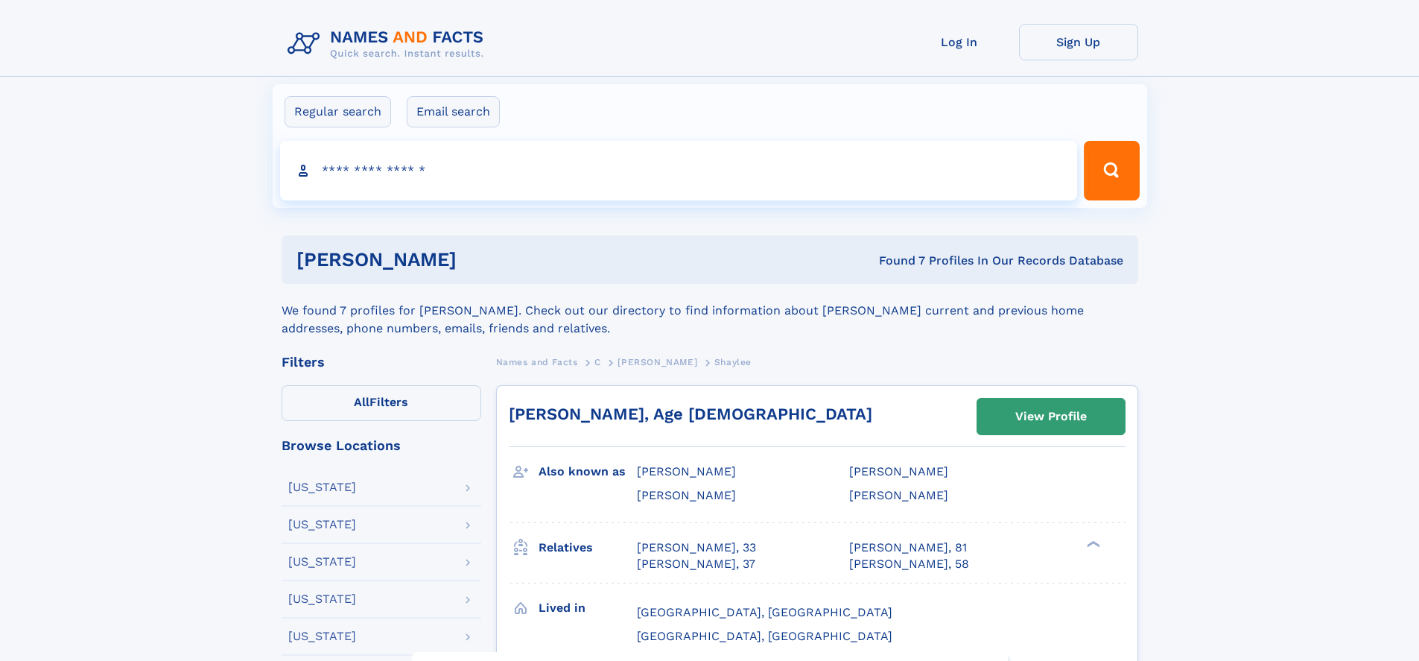  I want to click on h3: Also known as, so click(588, 472).